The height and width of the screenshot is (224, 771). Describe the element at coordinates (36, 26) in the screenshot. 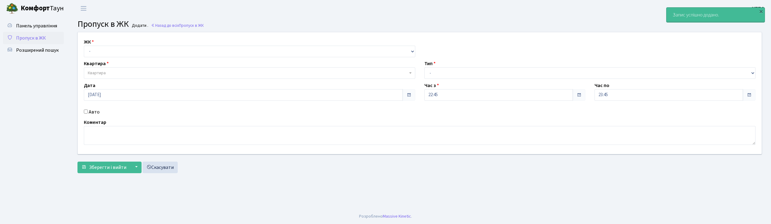

I see `span: Панель управління` at that location.